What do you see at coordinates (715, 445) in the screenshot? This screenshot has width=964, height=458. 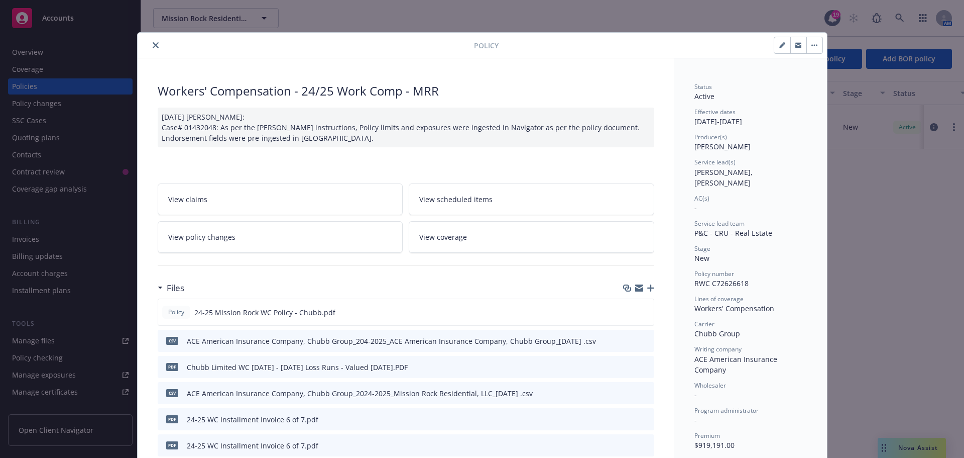 I see `span: $919,191.00` at bounding box center [715, 445].